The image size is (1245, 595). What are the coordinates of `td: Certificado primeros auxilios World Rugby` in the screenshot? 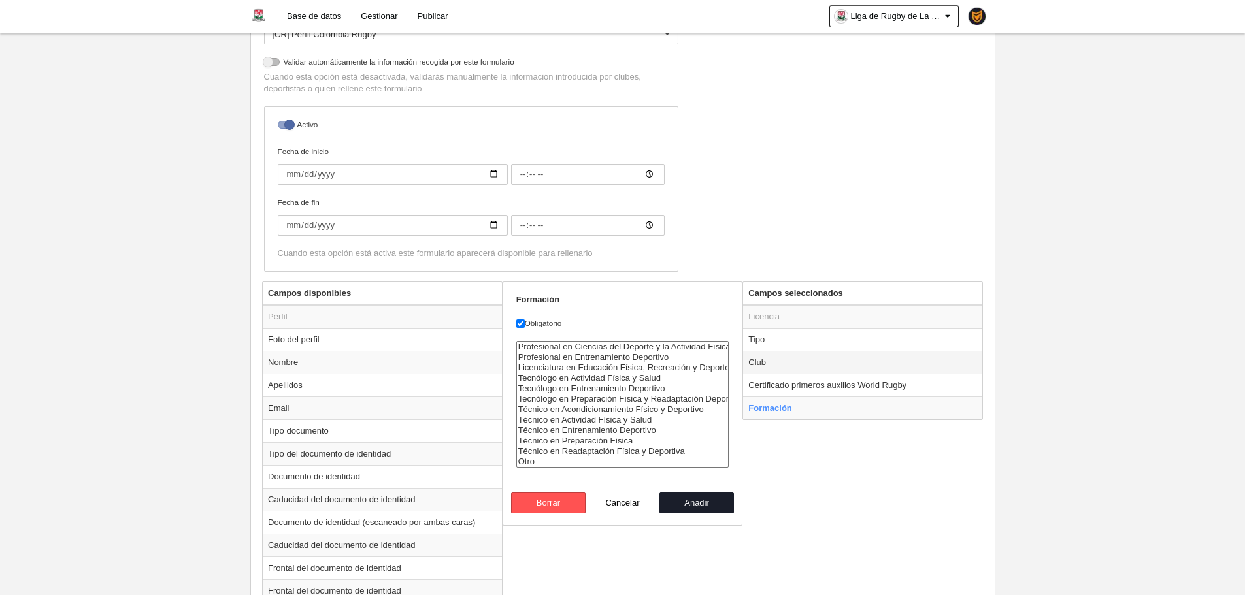 It's located at (862, 385).